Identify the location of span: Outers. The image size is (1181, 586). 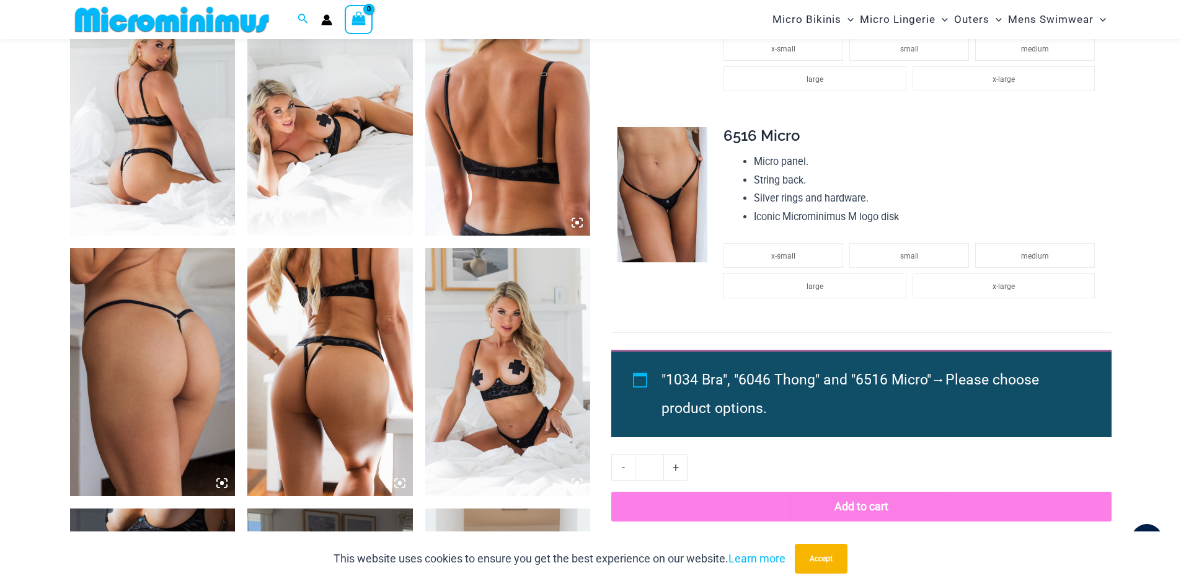
(971, 19).